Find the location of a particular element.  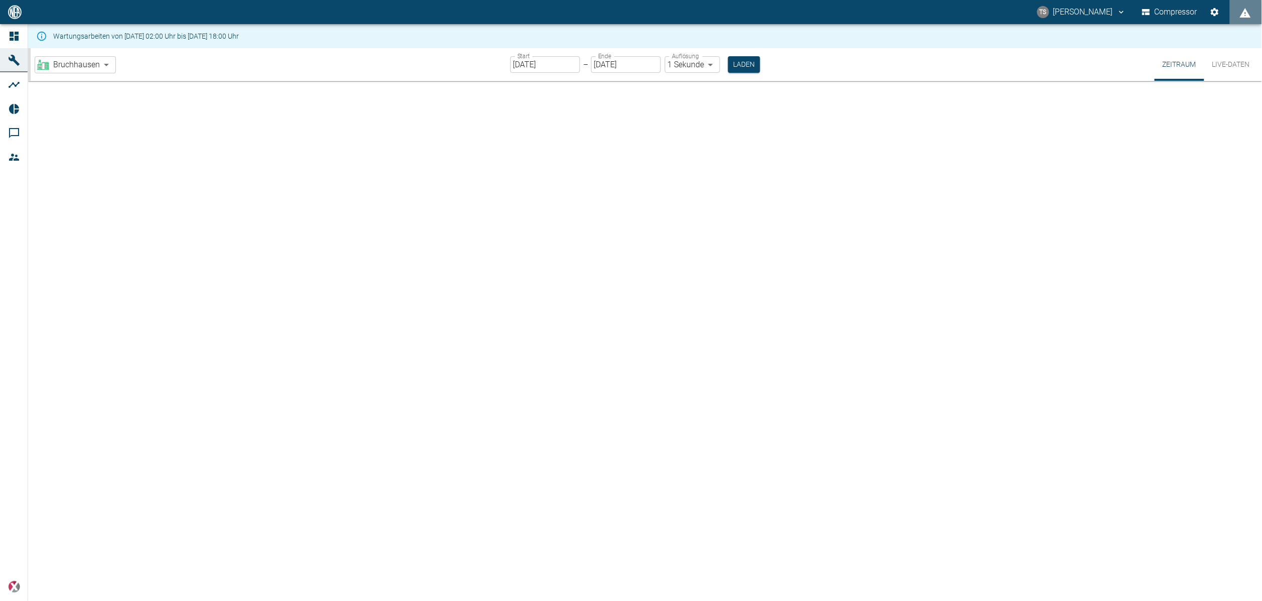

div: 1 Sekunde is located at coordinates (693, 64).